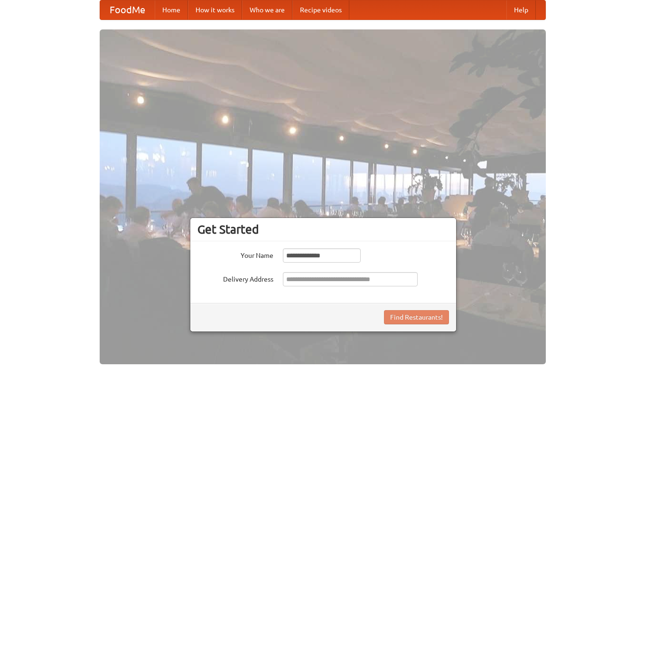  I want to click on a: How it works, so click(215, 10).